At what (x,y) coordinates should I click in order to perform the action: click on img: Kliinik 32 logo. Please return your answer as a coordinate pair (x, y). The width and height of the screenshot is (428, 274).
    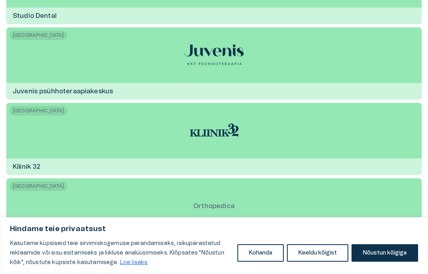
    Looking at the image, I should click on (214, 130).